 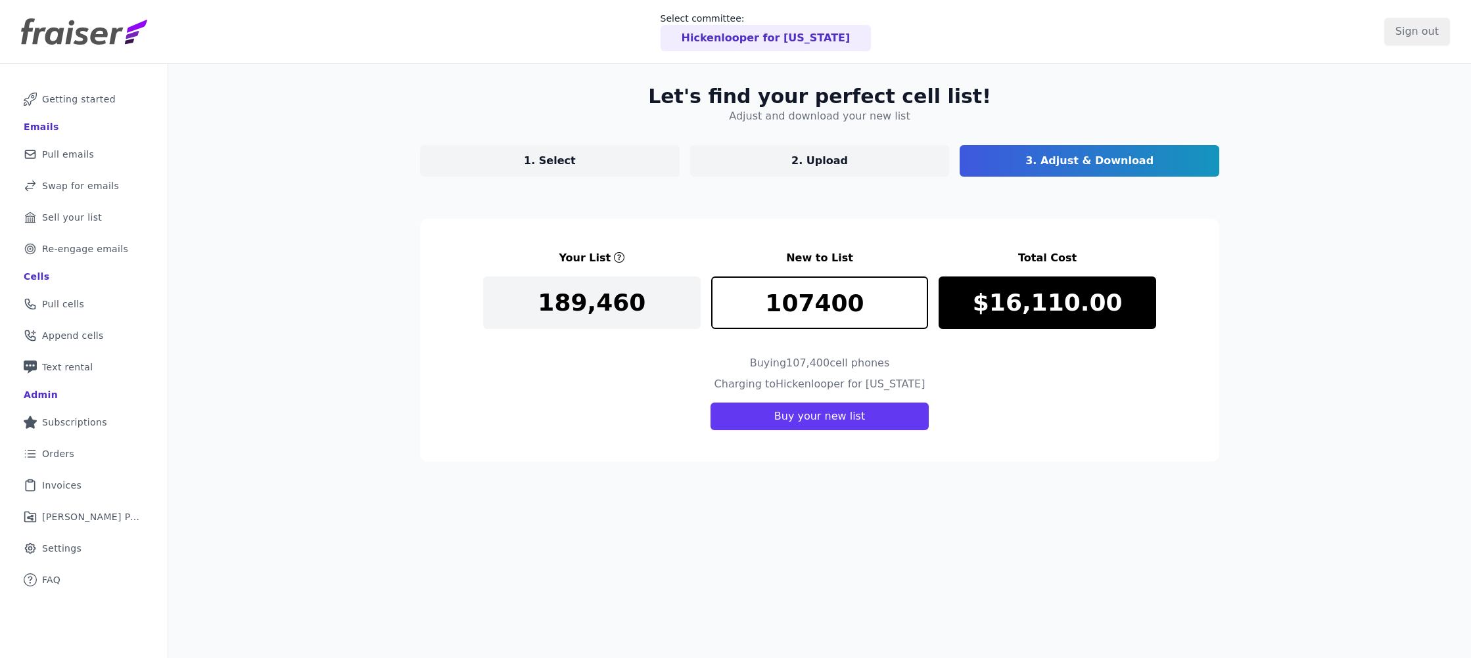 I want to click on h3: New to List, so click(x=819, y=258).